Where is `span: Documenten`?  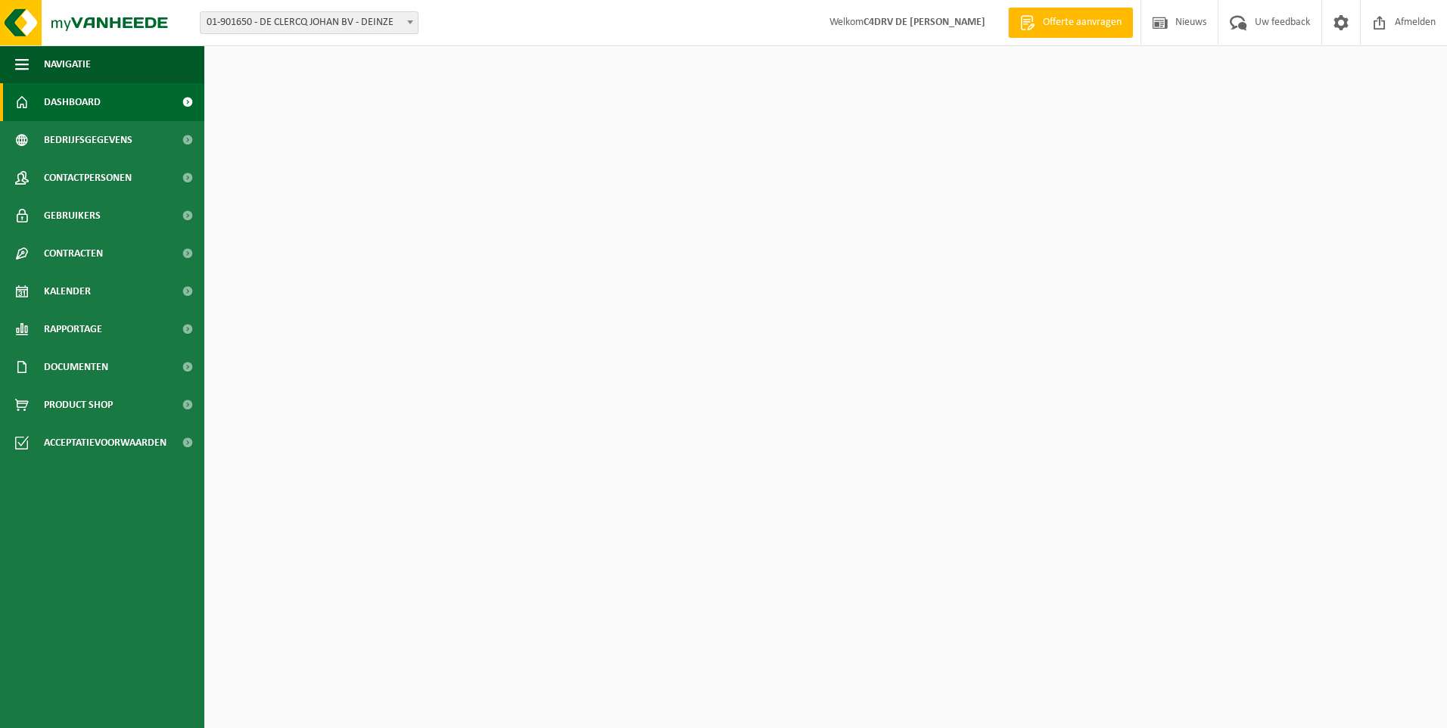
span: Documenten is located at coordinates (76, 367).